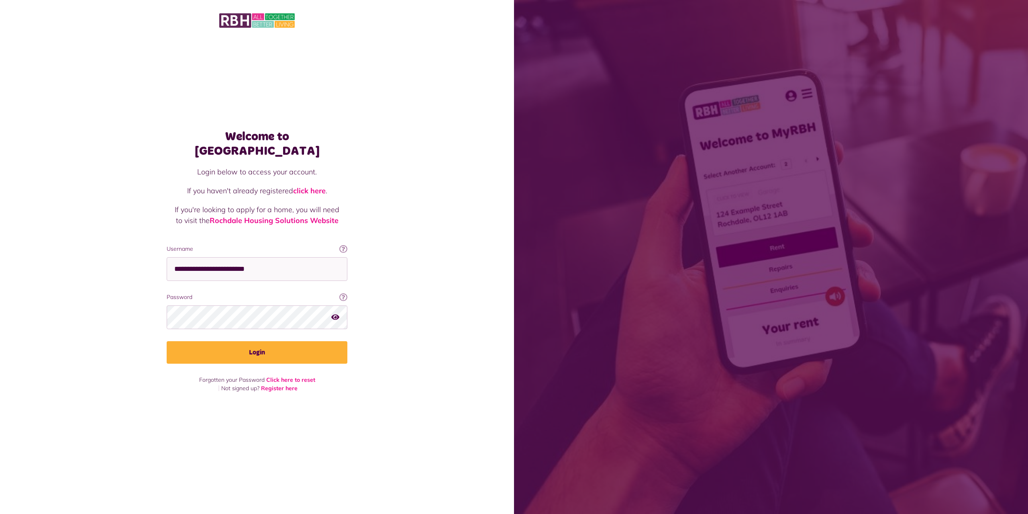  I want to click on span: Forgotten your Password, so click(232, 380).